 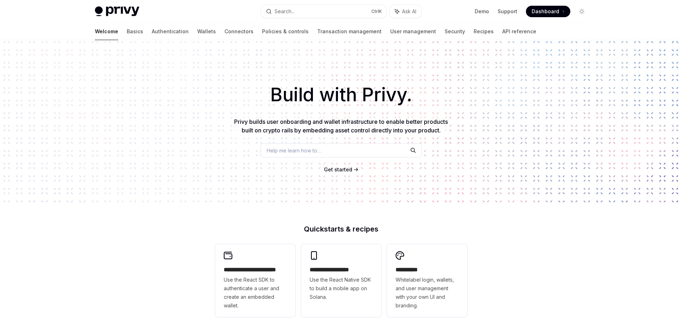 What do you see at coordinates (324, 11) in the screenshot?
I see `button: Search...CtrlK` at bounding box center [324, 11].